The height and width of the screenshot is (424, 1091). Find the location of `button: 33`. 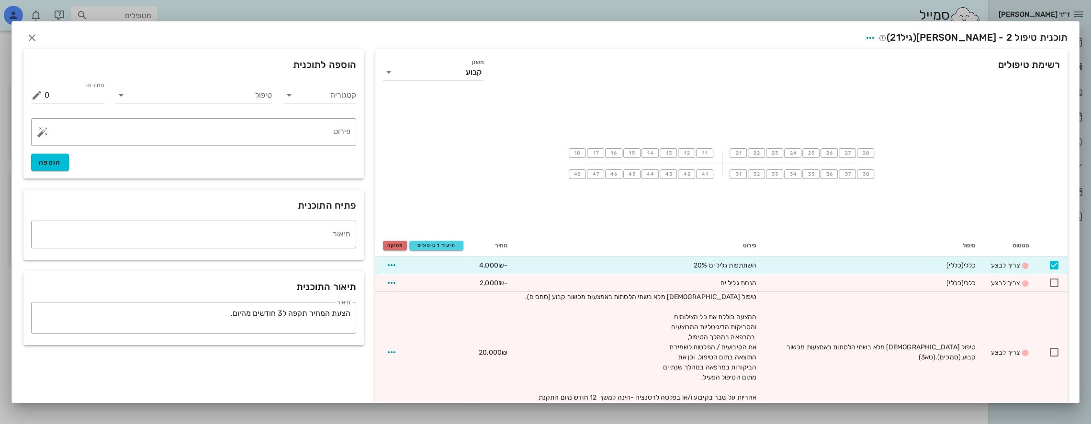

button: 33 is located at coordinates (774, 174).